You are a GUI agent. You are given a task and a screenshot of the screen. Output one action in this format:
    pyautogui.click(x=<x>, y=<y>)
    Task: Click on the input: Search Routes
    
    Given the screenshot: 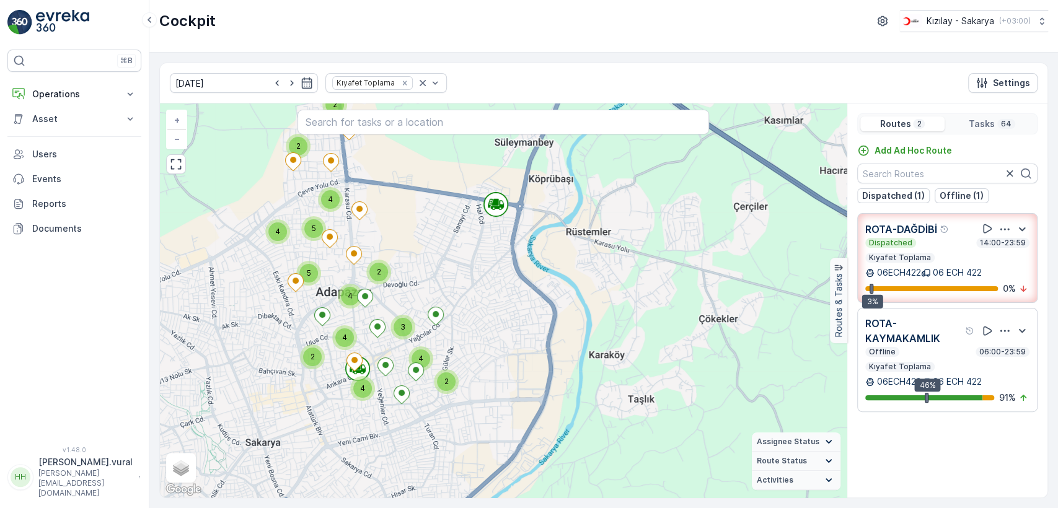 What is the action you would take?
    pyautogui.click(x=947, y=174)
    